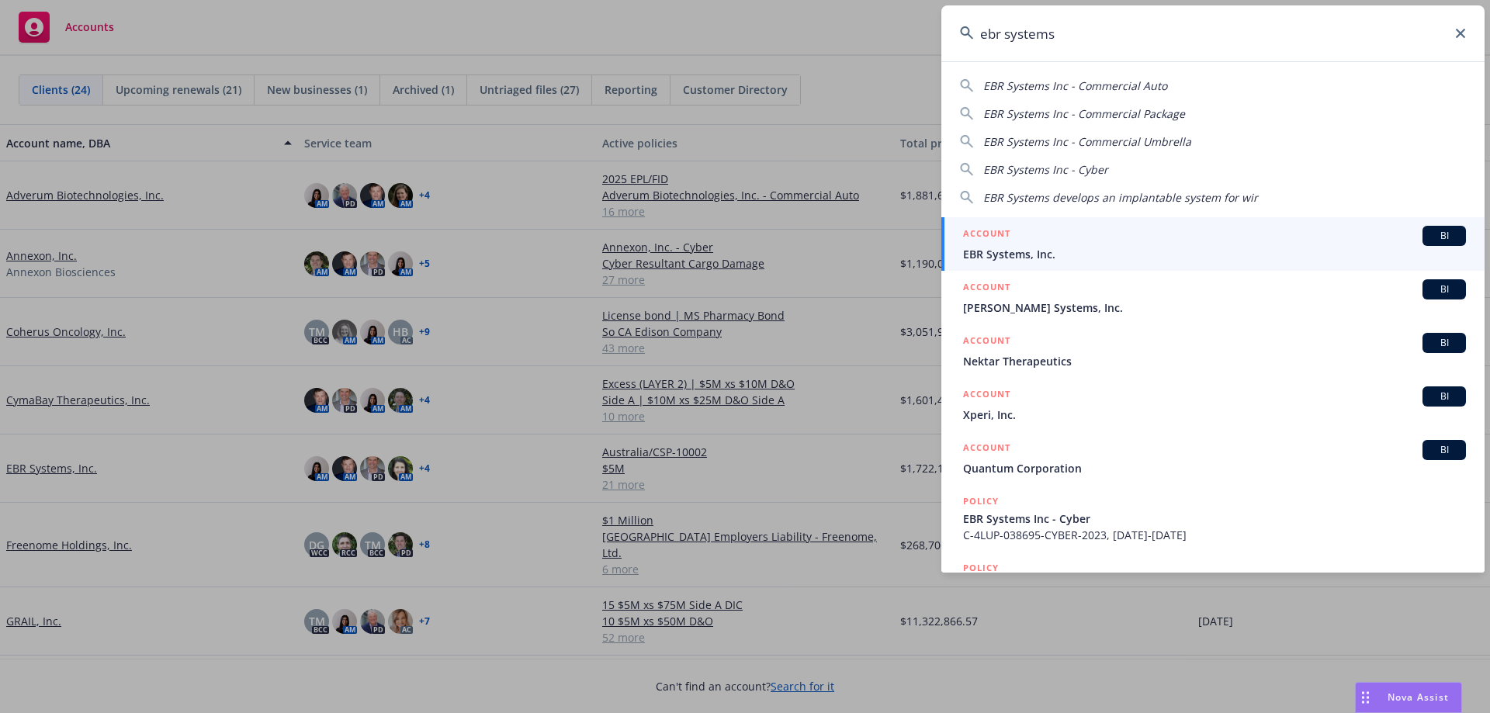 The height and width of the screenshot is (713, 1490). Describe the element at coordinates (1213, 404) in the screenshot. I see `a: ACCOUNTBIXperi, Inc.` at that location.